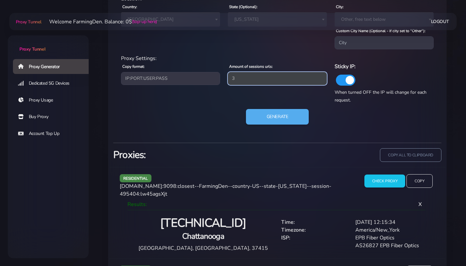 The height and width of the screenshot is (266, 466). Describe the element at coordinates (384, 19) in the screenshot. I see `span: Other, free text below` at that location.